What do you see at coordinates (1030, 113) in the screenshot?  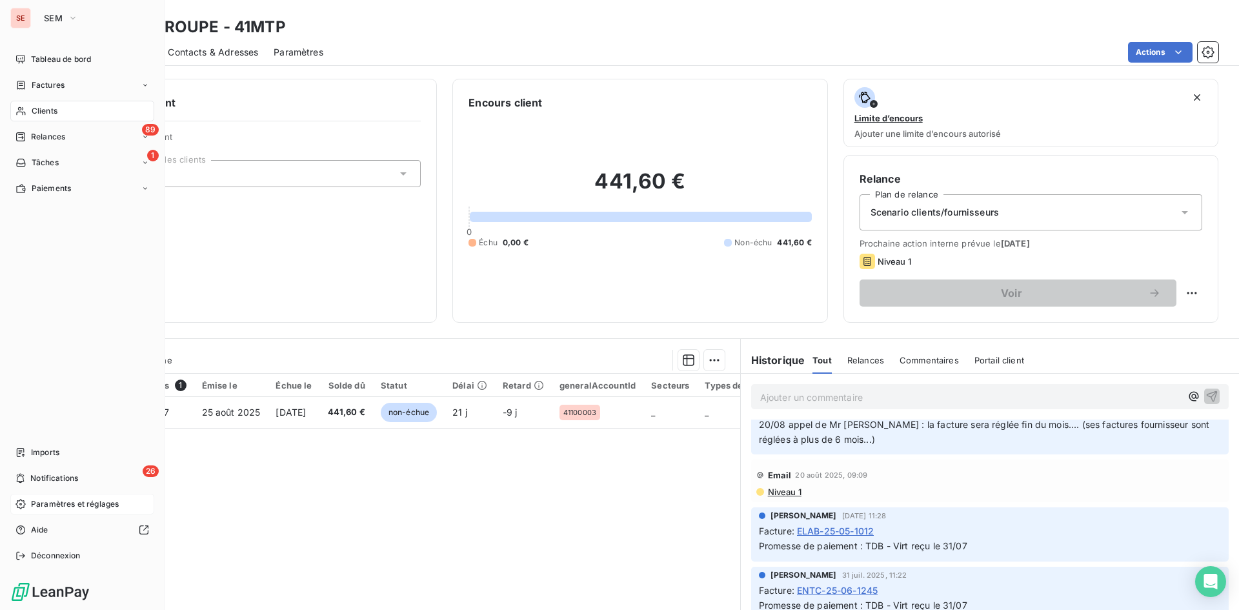 I see `button: Limite d’encoursAjouter une limite d’encours autorisé` at bounding box center [1030, 113].